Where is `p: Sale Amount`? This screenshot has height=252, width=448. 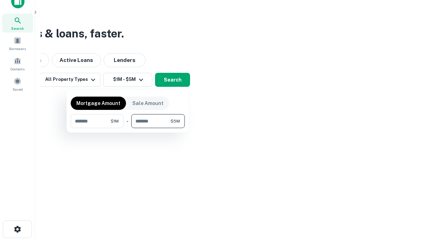
p: Sale Amount is located at coordinates (148, 103).